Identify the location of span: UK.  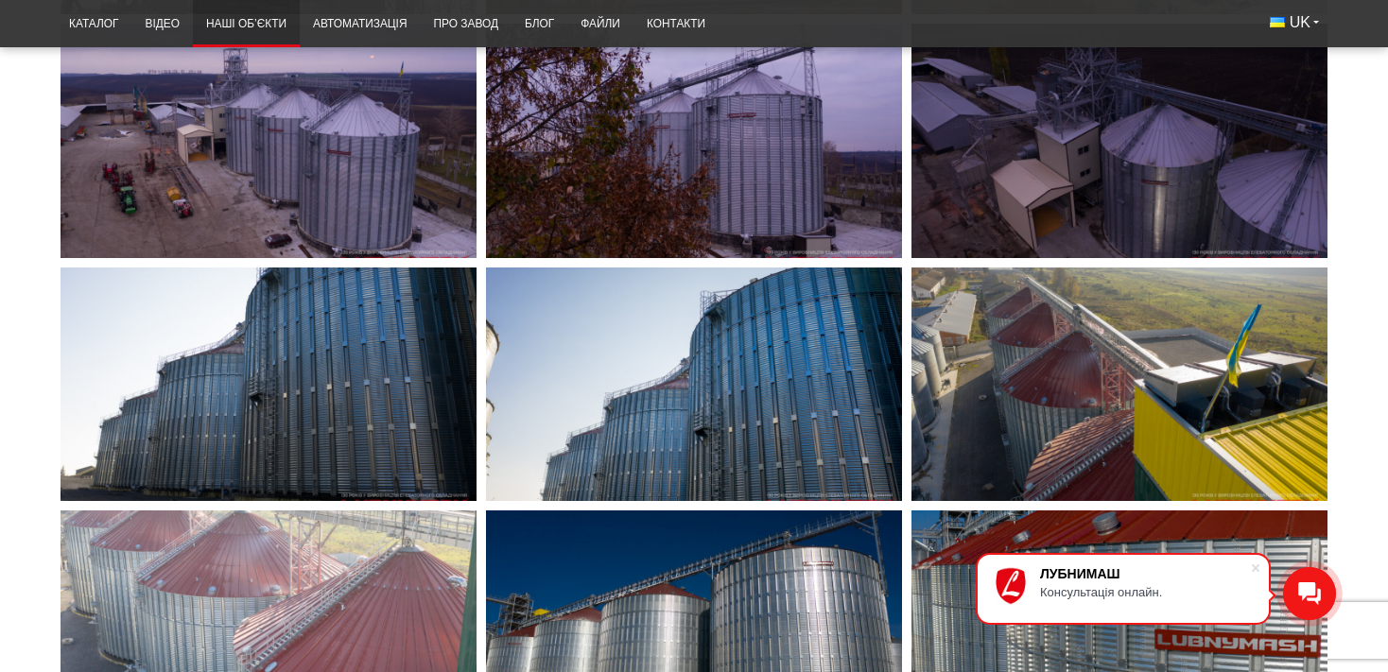
(1300, 23).